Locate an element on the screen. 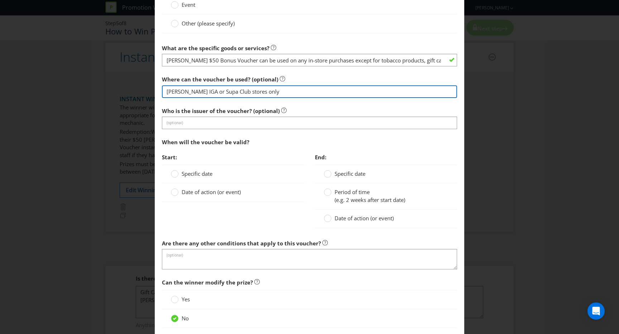  span: Start: is located at coordinates (169, 157).